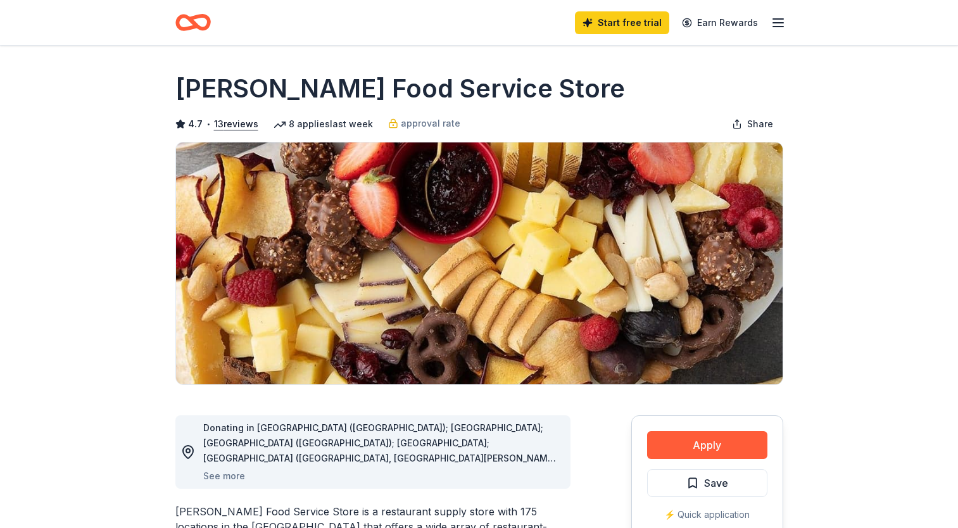 The height and width of the screenshot is (528, 958). I want to click on button: Share, so click(752, 124).